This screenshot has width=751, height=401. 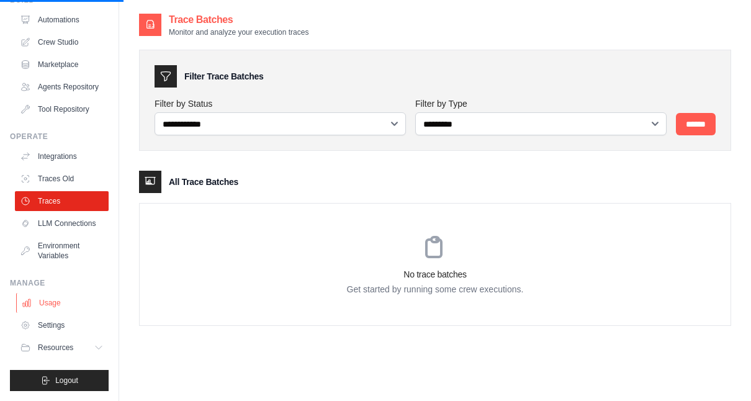 What do you see at coordinates (63, 303) in the screenshot?
I see `a: Usage` at bounding box center [63, 303].